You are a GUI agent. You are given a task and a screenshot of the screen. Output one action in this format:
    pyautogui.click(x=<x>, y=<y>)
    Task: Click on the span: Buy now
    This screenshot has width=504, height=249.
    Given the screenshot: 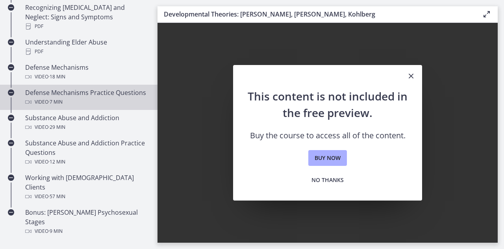 What is the action you would take?
    pyautogui.click(x=328, y=158)
    